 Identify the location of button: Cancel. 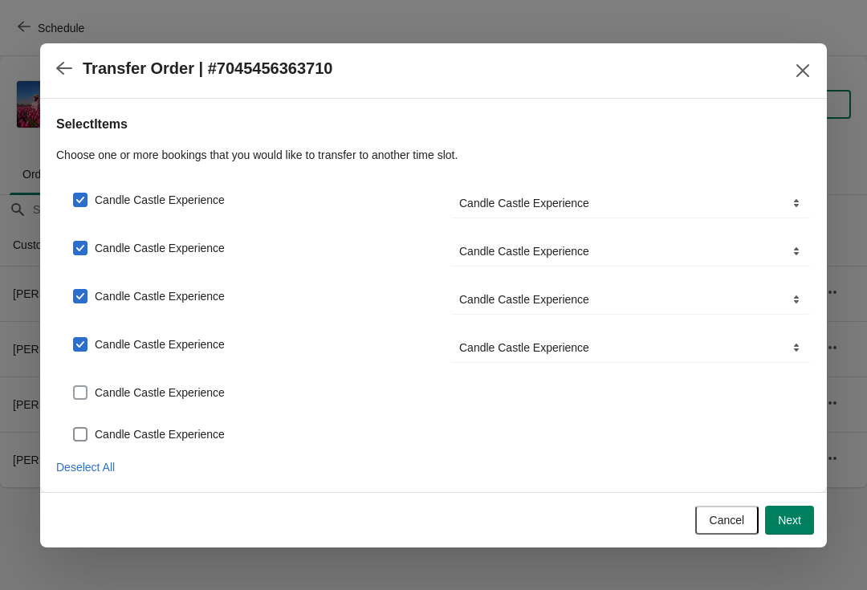
(728, 520).